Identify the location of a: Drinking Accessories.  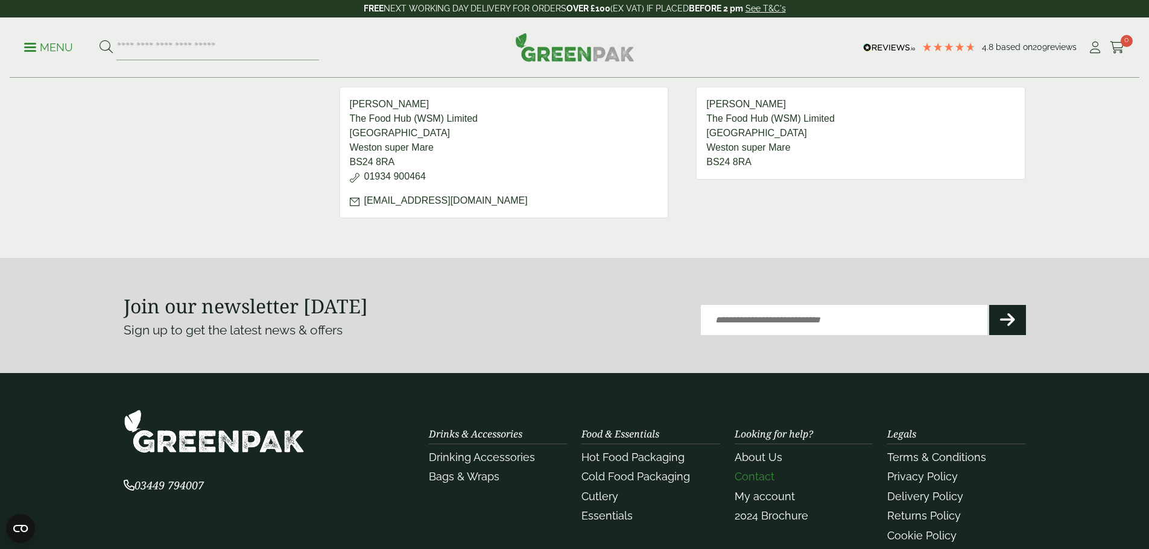
(482, 457).